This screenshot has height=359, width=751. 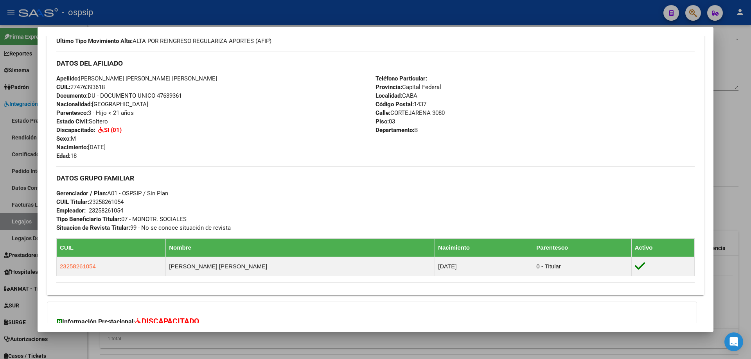 What do you see at coordinates (89, 219) in the screenshot?
I see `strong: Tipo Beneficiario Titular:` at bounding box center [89, 219].